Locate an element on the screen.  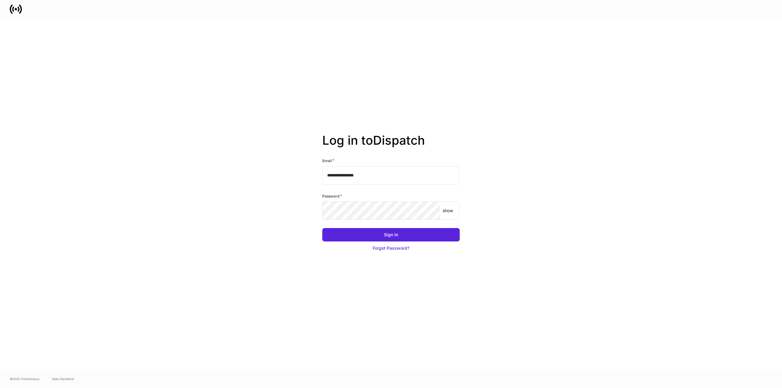
span: © 2025 OneAdvisory is located at coordinates (25, 379).